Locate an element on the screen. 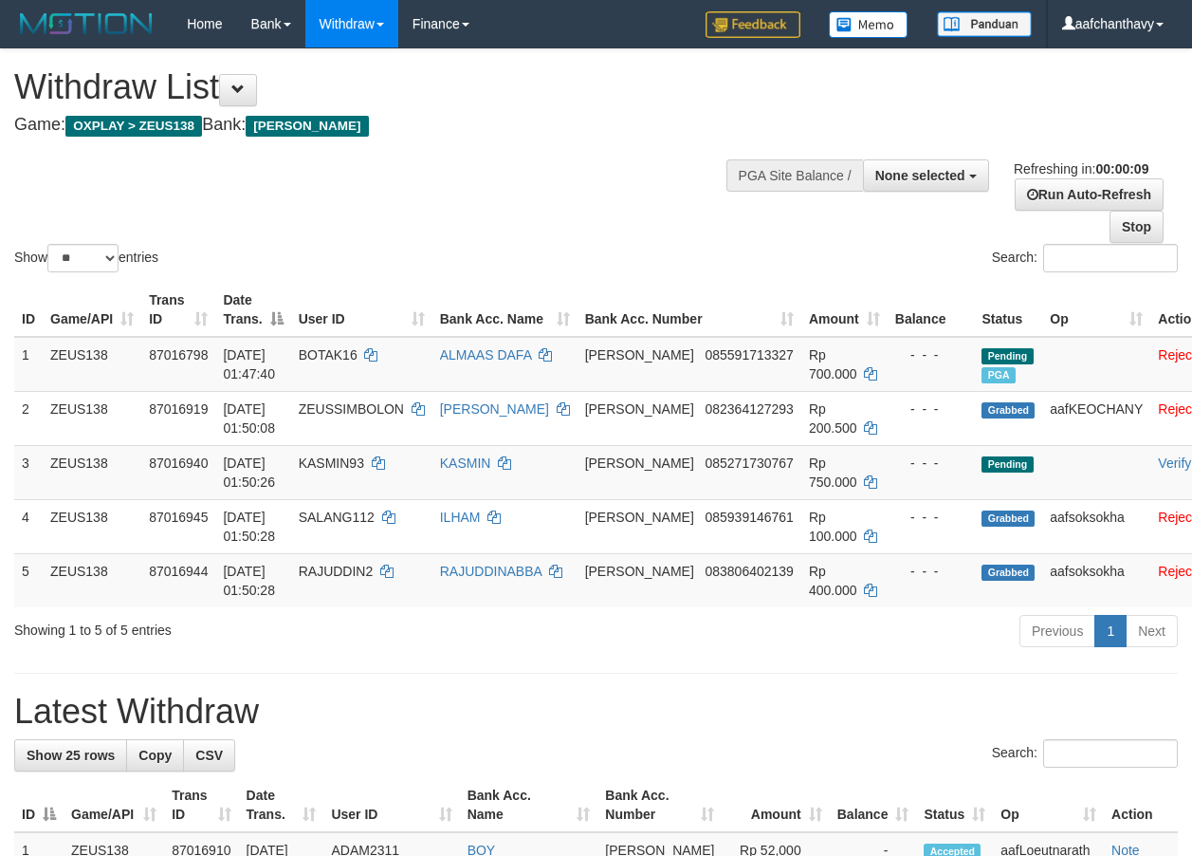 This screenshot has width=1192, height=856. a: ILHAM is located at coordinates (460, 517).